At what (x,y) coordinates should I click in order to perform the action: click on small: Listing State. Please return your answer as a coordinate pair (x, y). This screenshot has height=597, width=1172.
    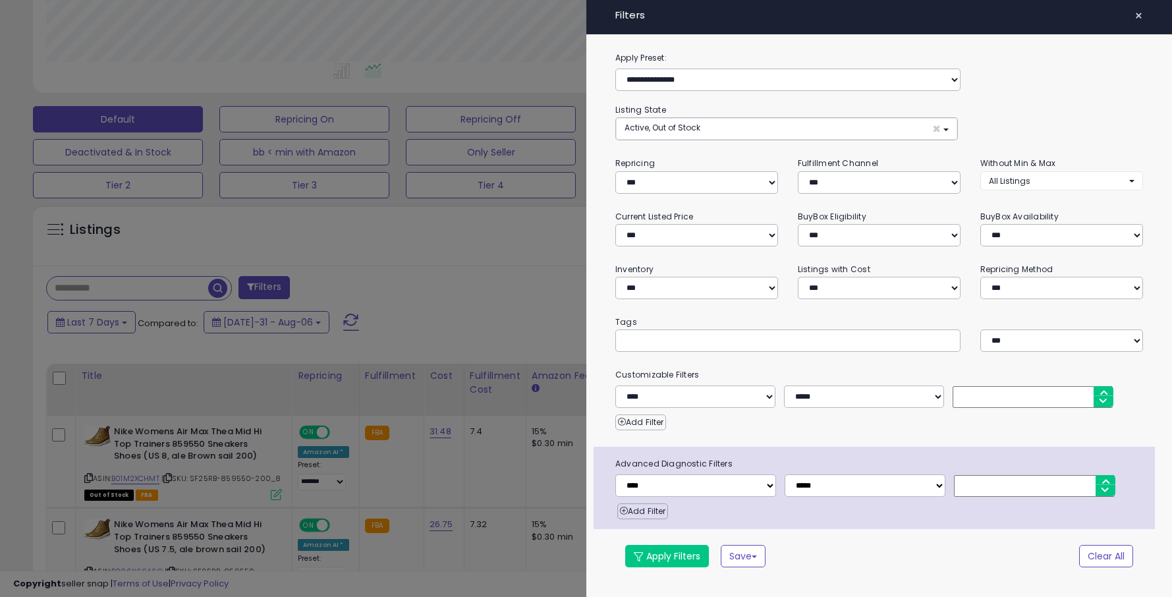
    Looking at the image, I should click on (640, 109).